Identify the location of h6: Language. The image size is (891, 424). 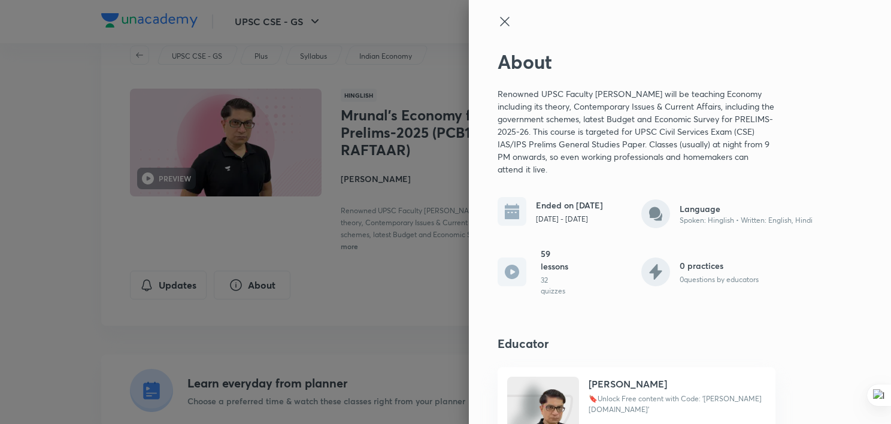
(746, 208).